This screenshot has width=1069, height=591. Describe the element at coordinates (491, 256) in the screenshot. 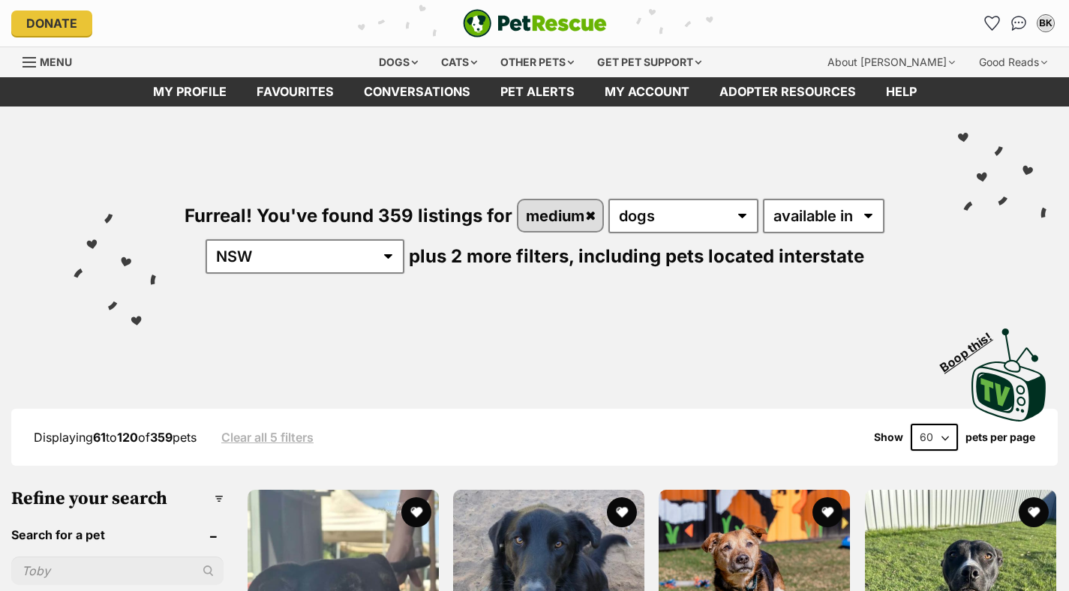

I see `span: plus 2 more filters,` at that location.